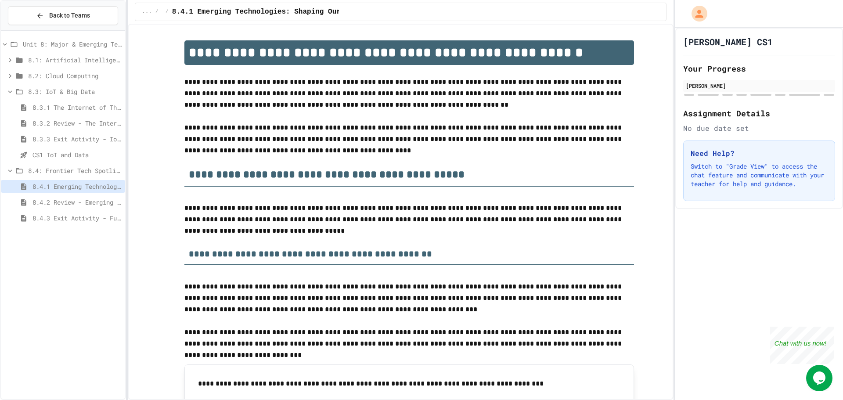 The width and height of the screenshot is (843, 400). Describe the element at coordinates (75, 170) in the screenshot. I see `span: 8.4: Frontier Tech Spotlight` at that location.